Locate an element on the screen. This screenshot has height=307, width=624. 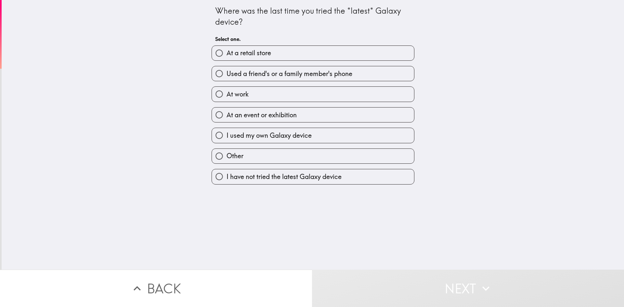
h6: Select one. is located at coordinates (313, 39).